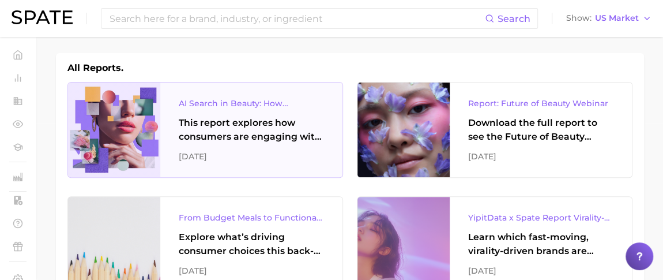 The image size is (663, 280). I want to click on div: From Budget Meals to Functional Snacks: Food & Beverage Trends Shaping Consumer Behavior This Sch..., so click(251, 217).